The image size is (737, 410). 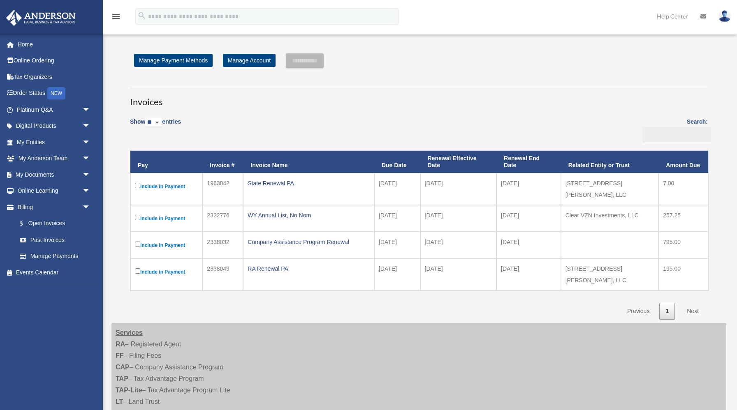 I want to click on a: Platinum Q&Aarrow_drop_down, so click(x=54, y=110).